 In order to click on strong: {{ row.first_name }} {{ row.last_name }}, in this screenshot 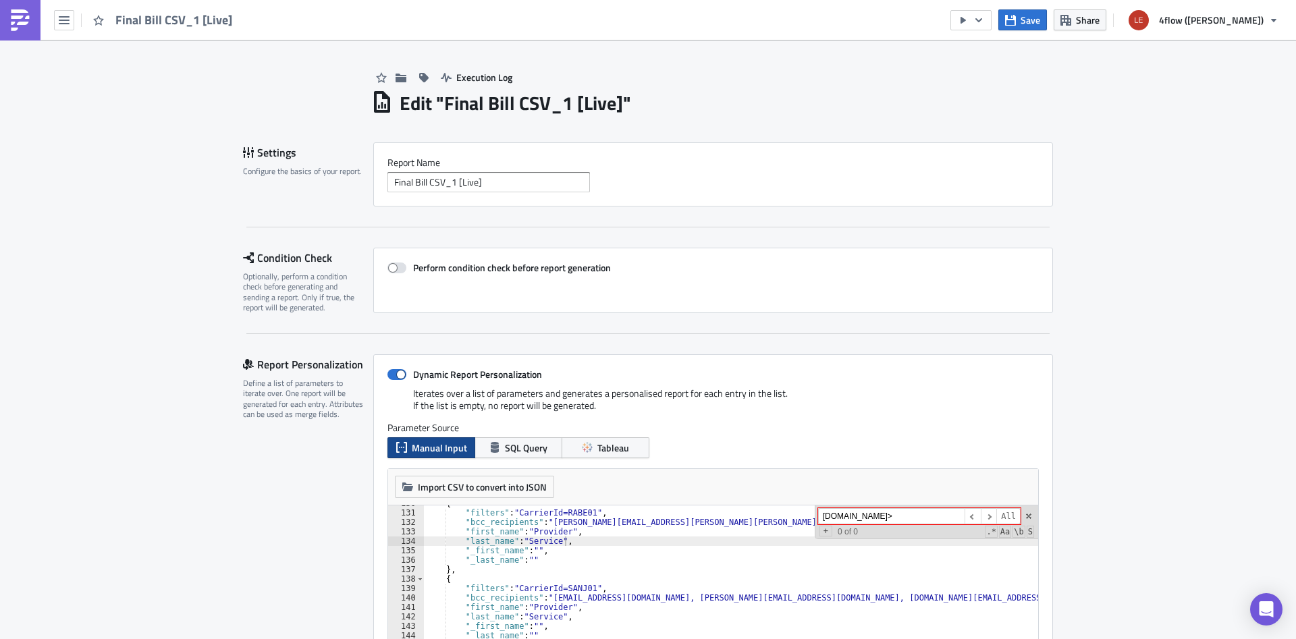, I will do `click(114, 11)`.